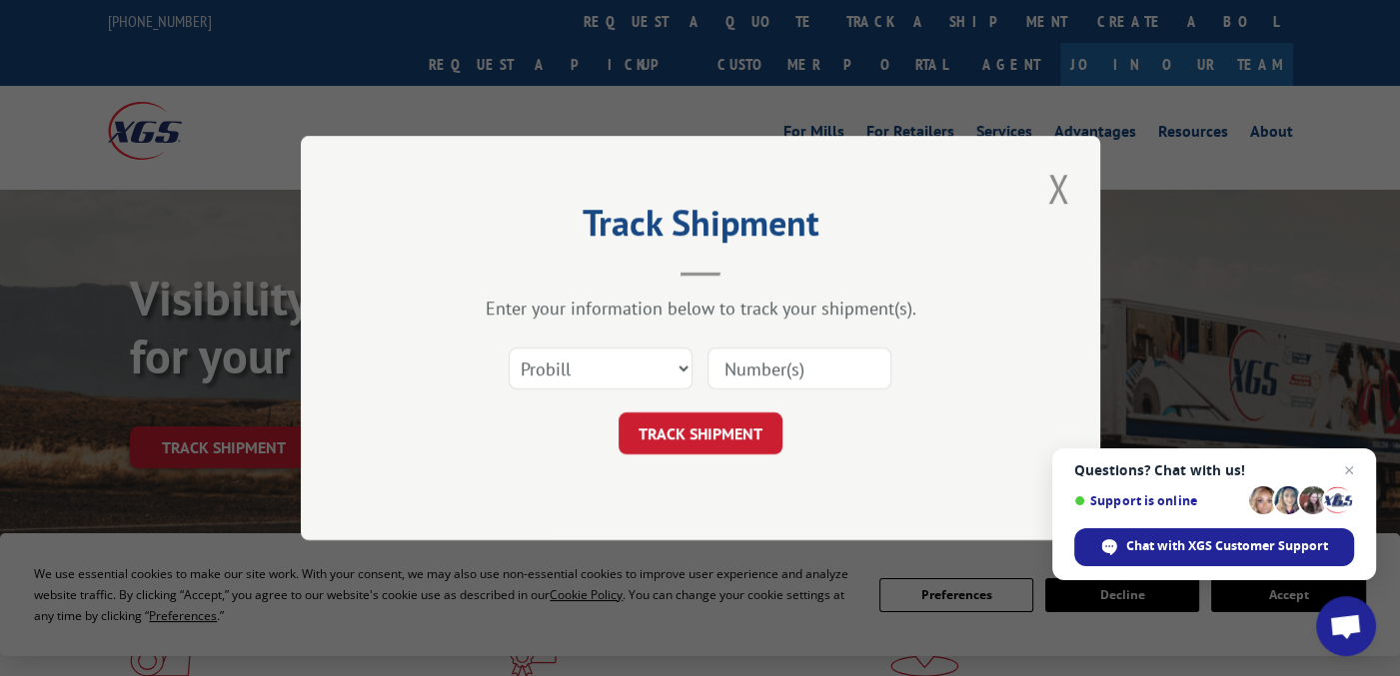 Image resolution: width=1400 pixels, height=676 pixels. What do you see at coordinates (799, 369) in the screenshot?
I see `input: Number(s)` at bounding box center [799, 369].